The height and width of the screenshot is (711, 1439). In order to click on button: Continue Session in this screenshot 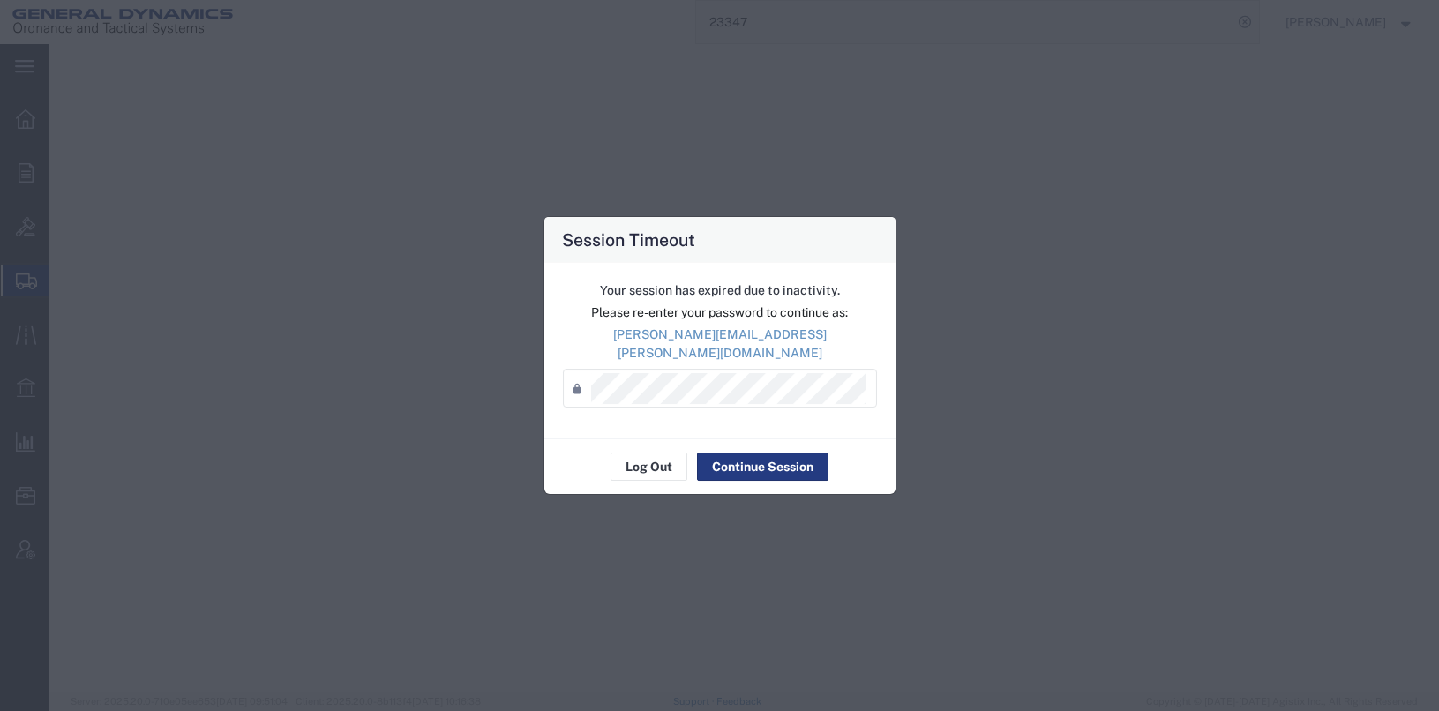, I will do `click(762, 467)`.